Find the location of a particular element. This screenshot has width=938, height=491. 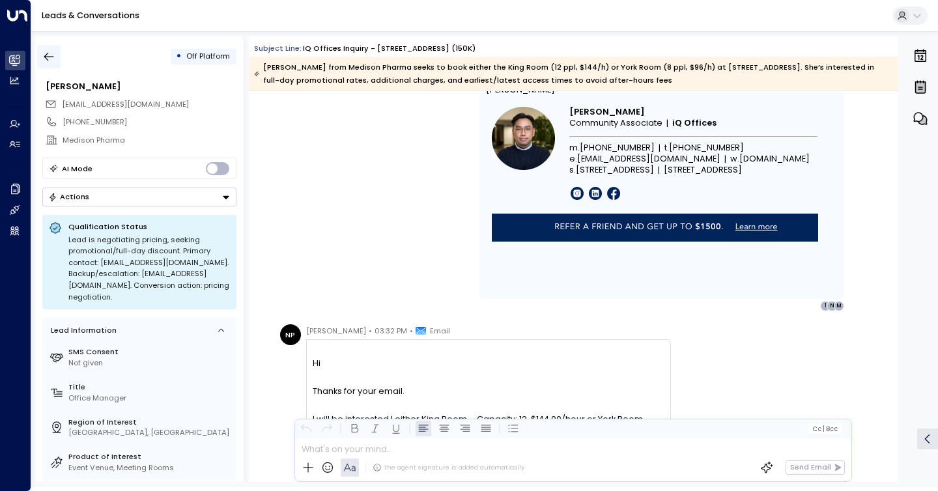

label: SMS Consent is located at coordinates (150, 352).